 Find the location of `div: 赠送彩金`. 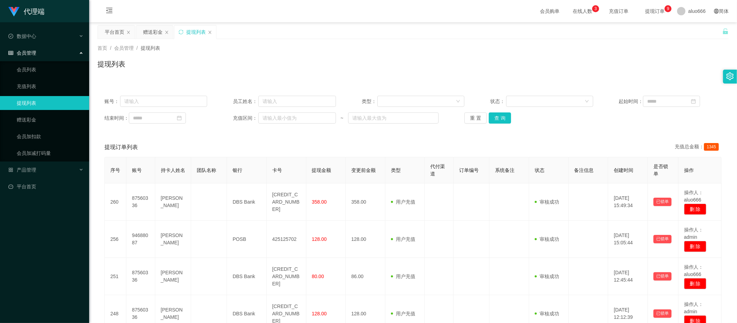

div: 赠送彩金 is located at coordinates (153, 32).